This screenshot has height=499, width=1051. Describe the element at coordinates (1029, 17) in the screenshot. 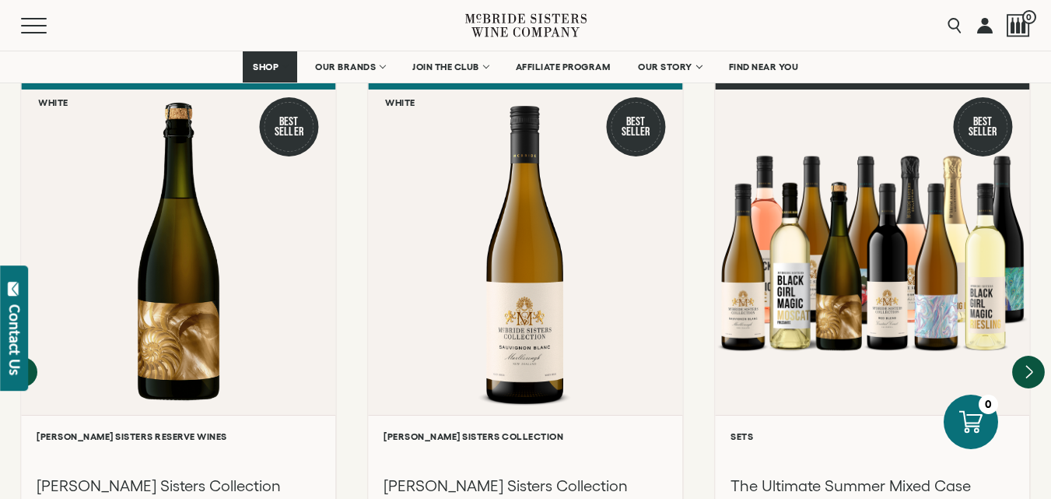

I see `span: 0` at that location.